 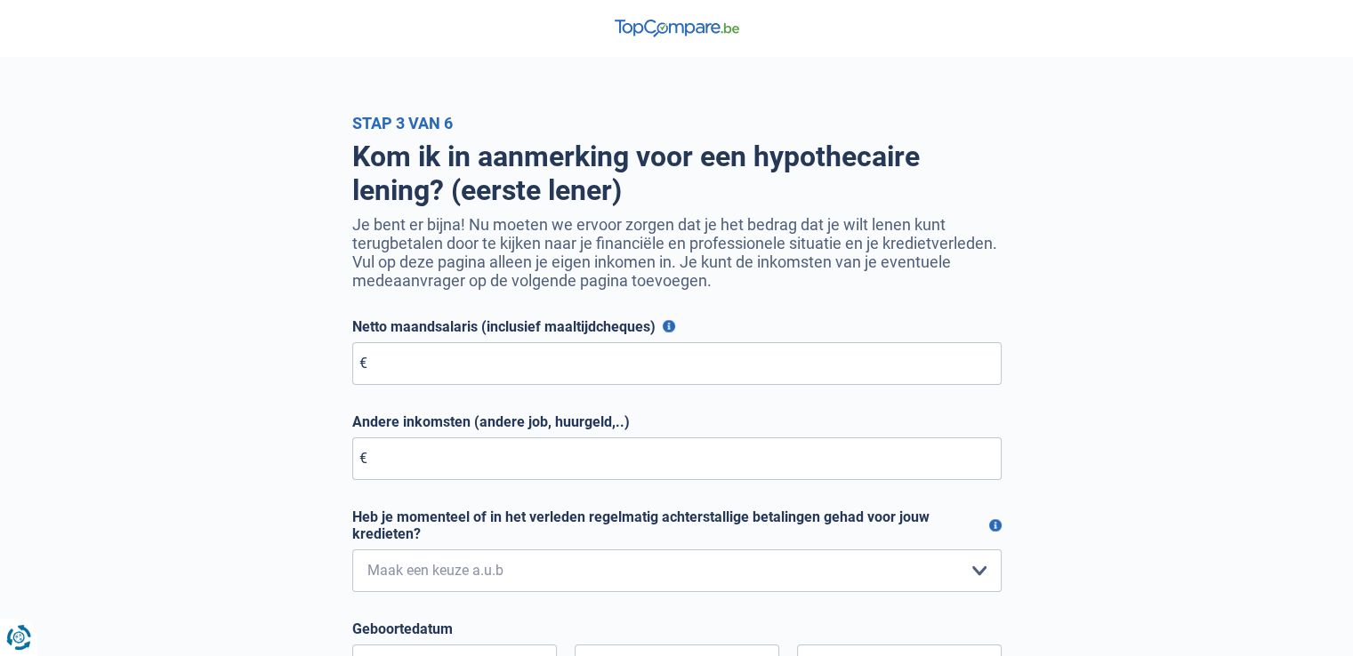 I want to click on div: Stap 3 van 6, so click(x=677, y=123).